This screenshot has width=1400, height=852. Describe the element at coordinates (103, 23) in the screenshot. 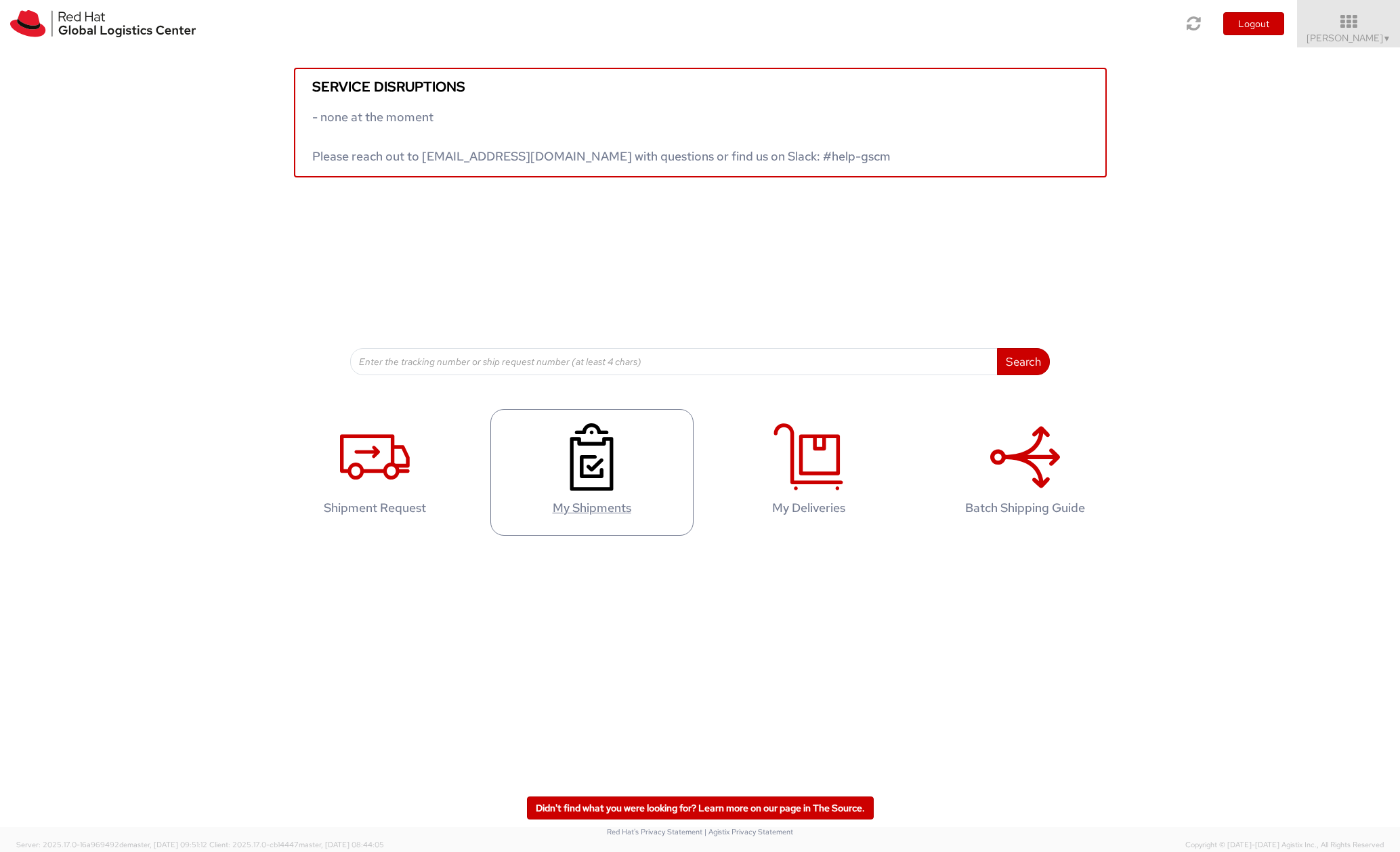

I see `img: rh-logistics-00dfa346123c4ec078e1.svg` at that location.